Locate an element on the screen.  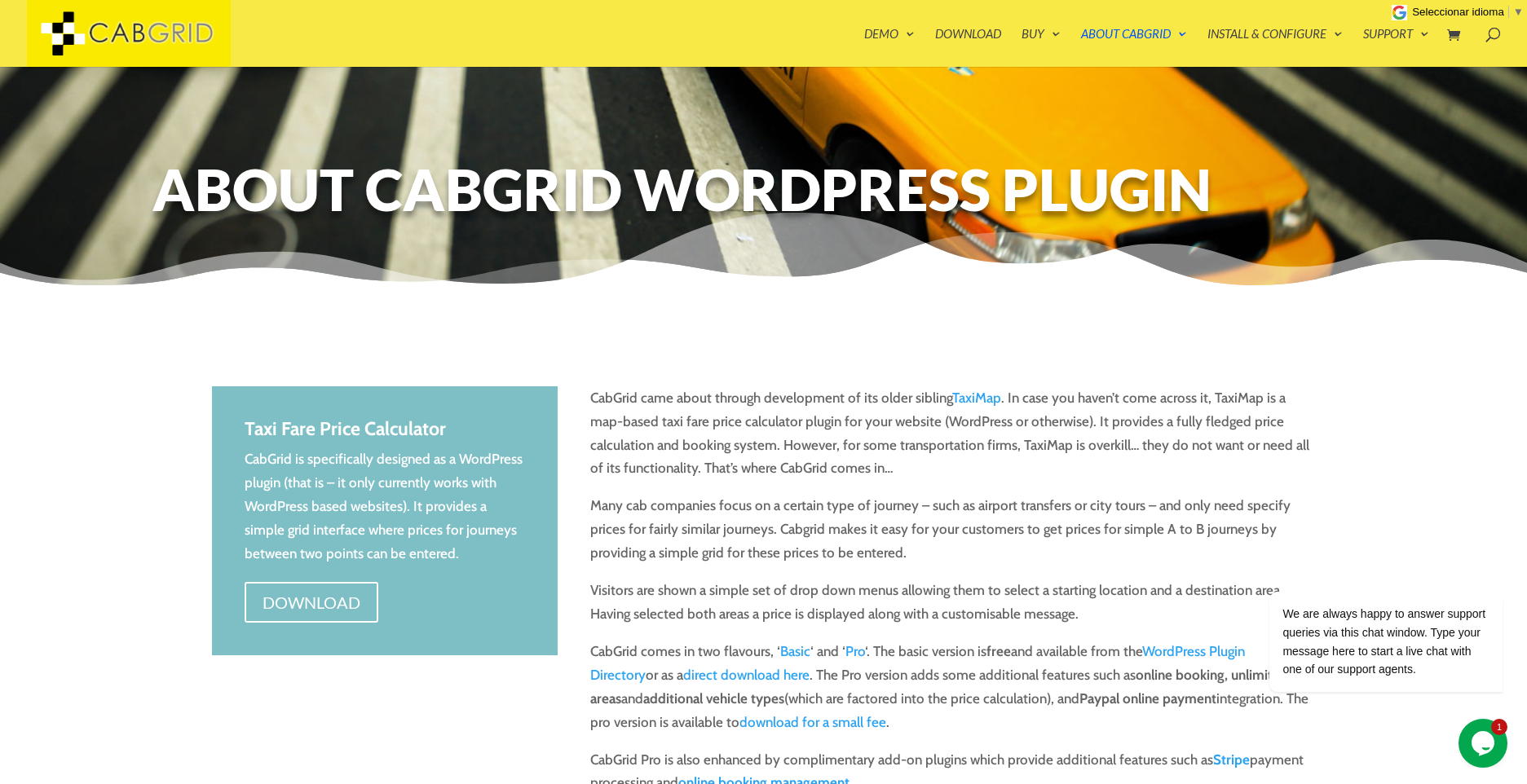
a: Pro is located at coordinates (855, 651).